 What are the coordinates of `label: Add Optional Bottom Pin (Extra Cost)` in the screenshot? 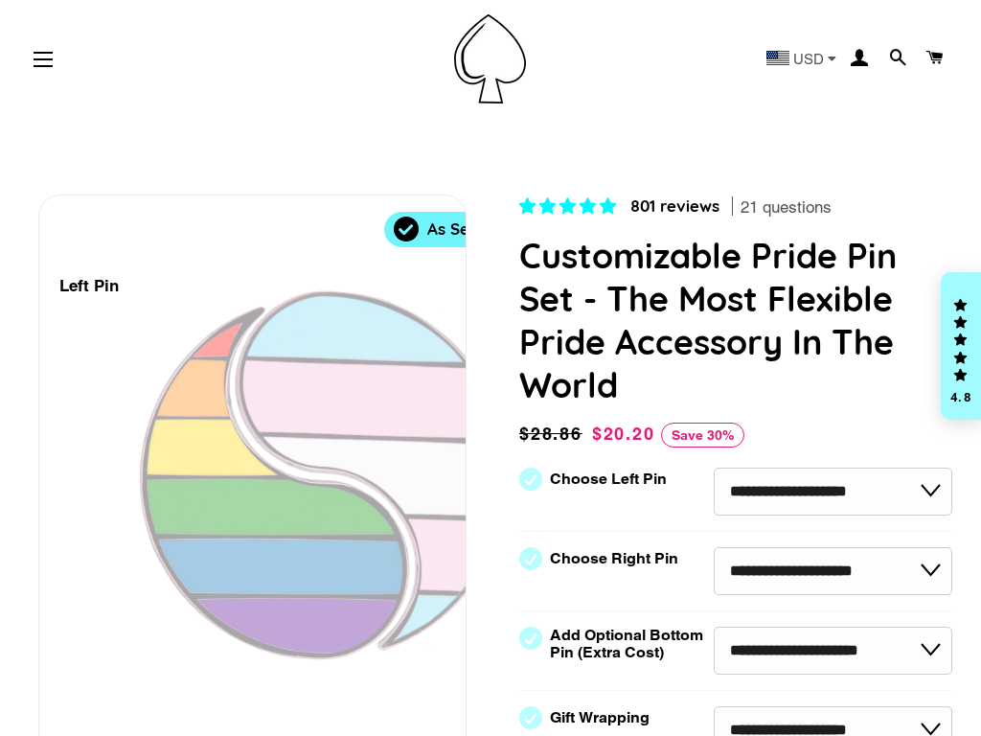 It's located at (630, 644).